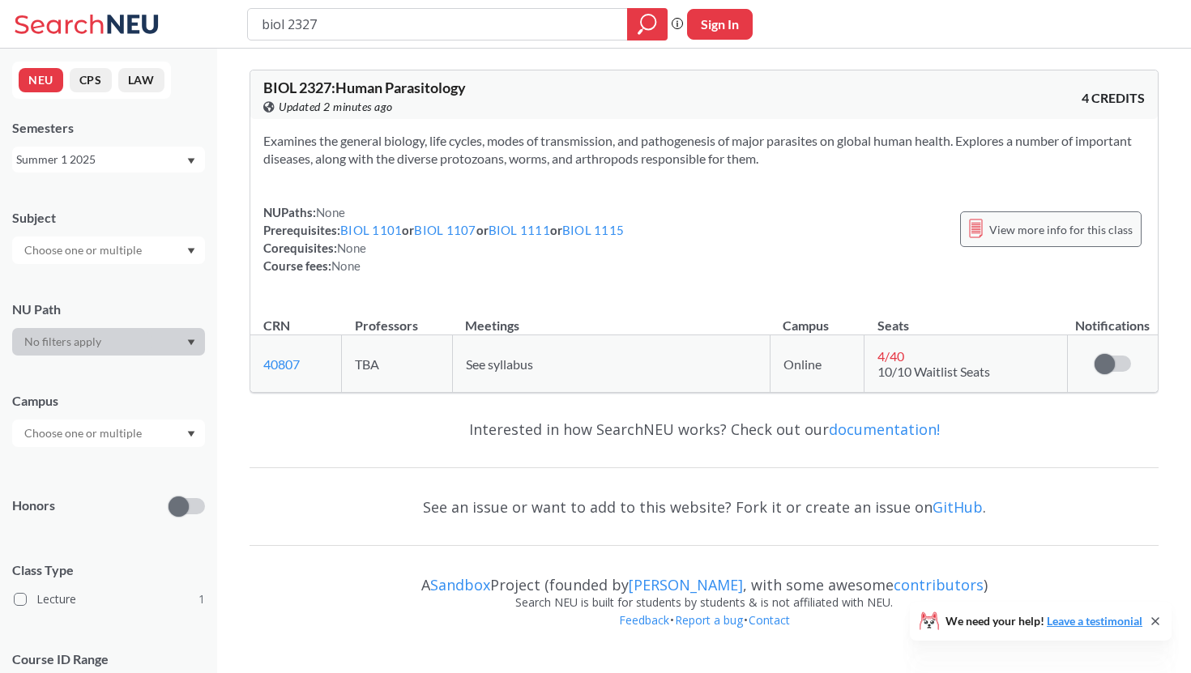 This screenshot has height=673, width=1191. I want to click on div: Summer 1 2025Dropdown arrow, so click(109, 160).